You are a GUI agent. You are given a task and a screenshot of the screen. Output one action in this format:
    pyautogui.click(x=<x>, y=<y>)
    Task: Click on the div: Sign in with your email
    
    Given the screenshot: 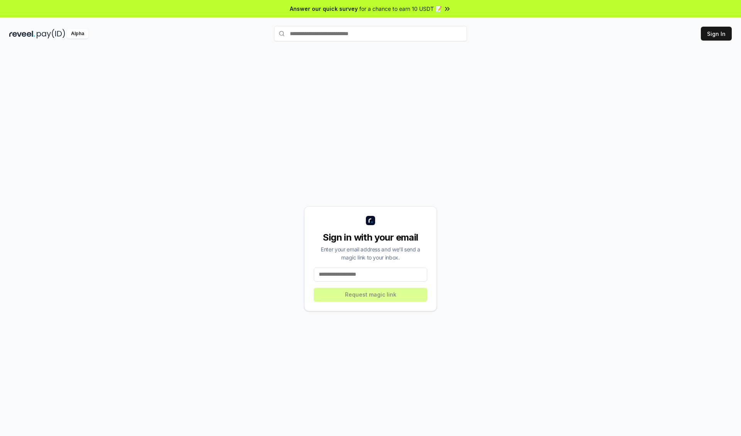 What is the action you would take?
    pyautogui.click(x=370, y=237)
    